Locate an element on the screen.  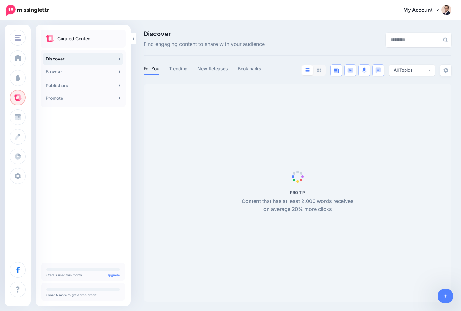
img: list-blue.png is located at coordinates (307, 70).